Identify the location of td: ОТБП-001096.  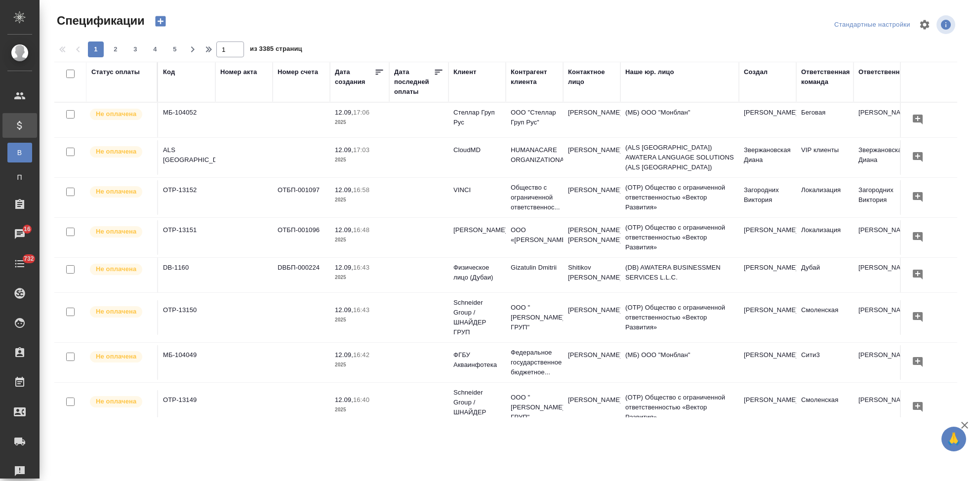
(301, 238).